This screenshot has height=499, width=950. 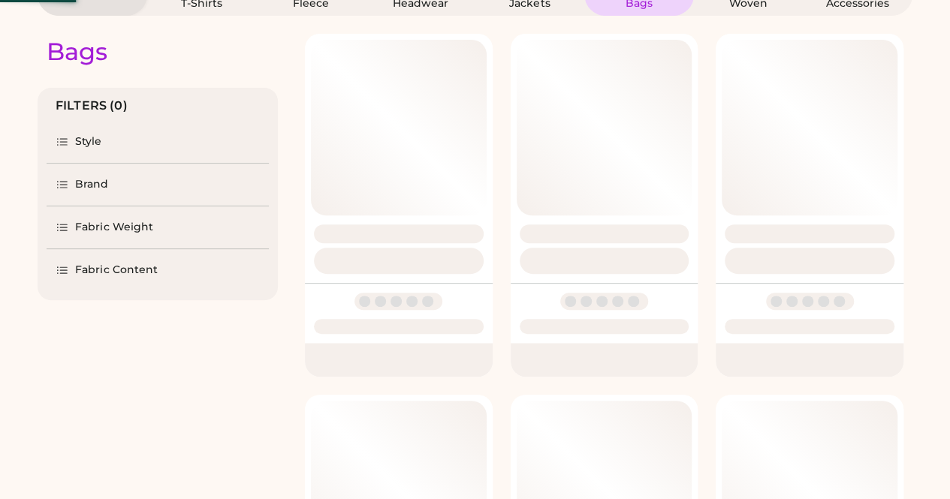 What do you see at coordinates (77, 52) in the screenshot?
I see `div: Bags` at bounding box center [77, 52].